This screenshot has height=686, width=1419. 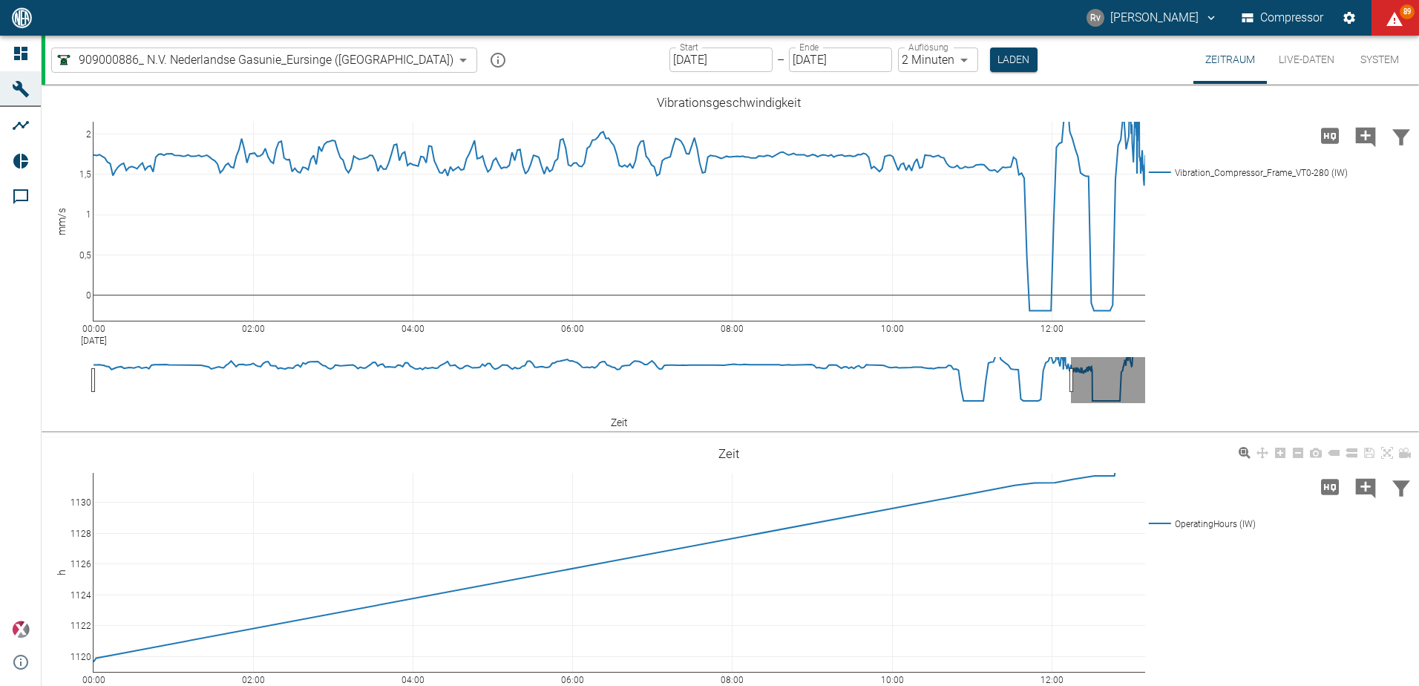 What do you see at coordinates (1152, 18) in the screenshot?
I see `button: robert.vanlienen@neuman-esser.com` at bounding box center [1152, 18].